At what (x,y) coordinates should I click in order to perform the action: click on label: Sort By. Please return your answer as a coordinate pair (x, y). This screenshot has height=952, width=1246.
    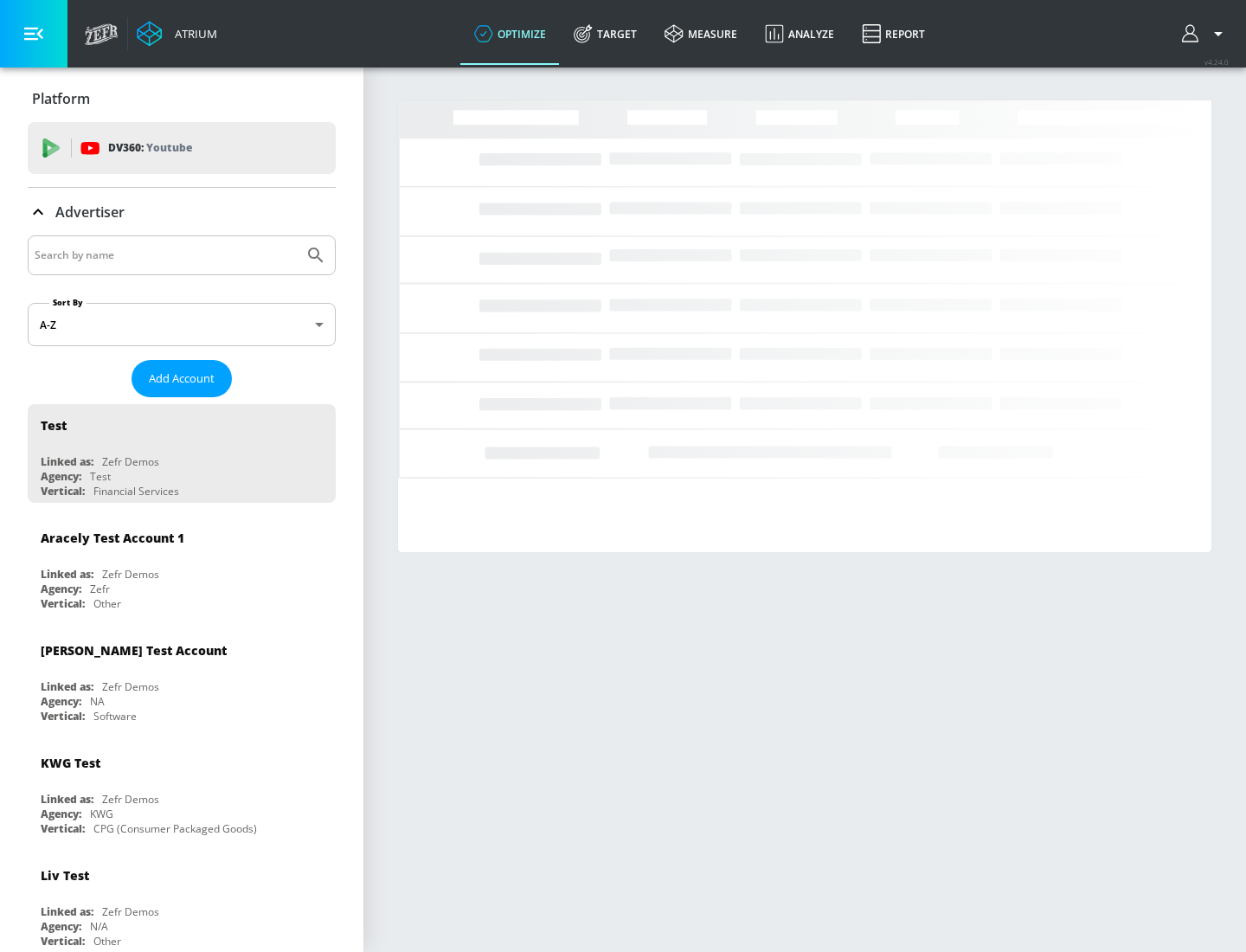
    Looking at the image, I should click on (67, 302).